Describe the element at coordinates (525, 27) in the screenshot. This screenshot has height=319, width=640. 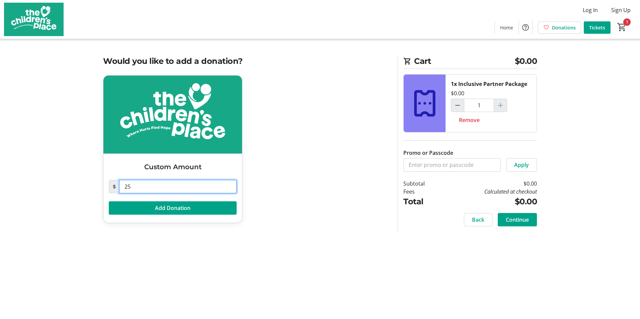
I see `button: Help` at that location.